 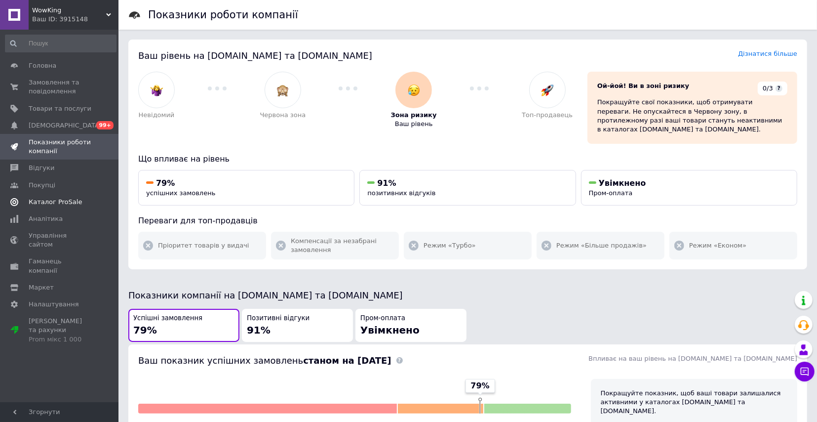 What do you see at coordinates (223, 15) in the screenshot?
I see `h1: Показники роботи компанії` at bounding box center [223, 15].